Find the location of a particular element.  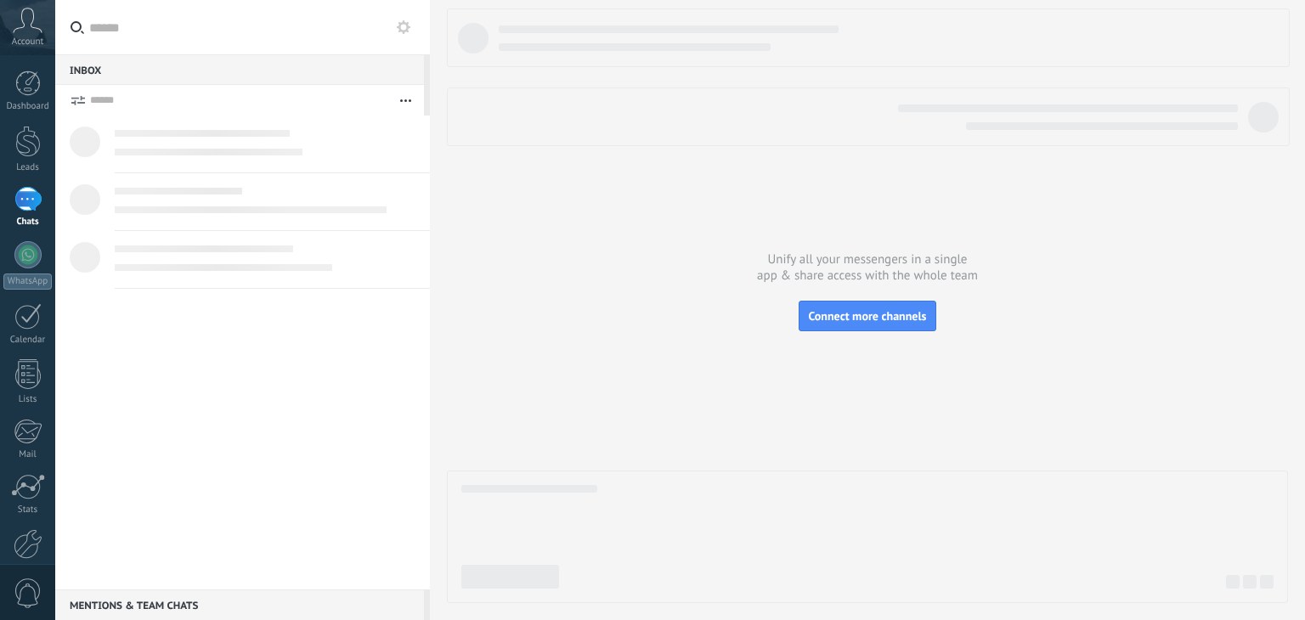

div: WhatsApp is located at coordinates (27, 281).